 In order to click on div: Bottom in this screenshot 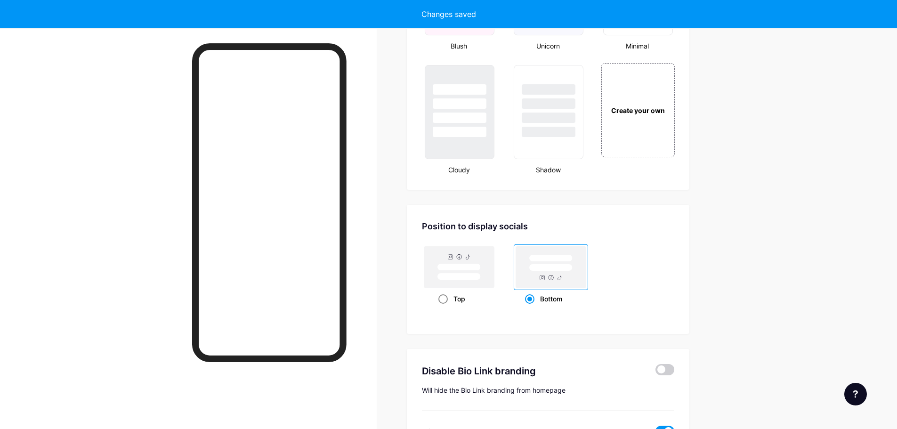, I will do `click(551, 299)`.